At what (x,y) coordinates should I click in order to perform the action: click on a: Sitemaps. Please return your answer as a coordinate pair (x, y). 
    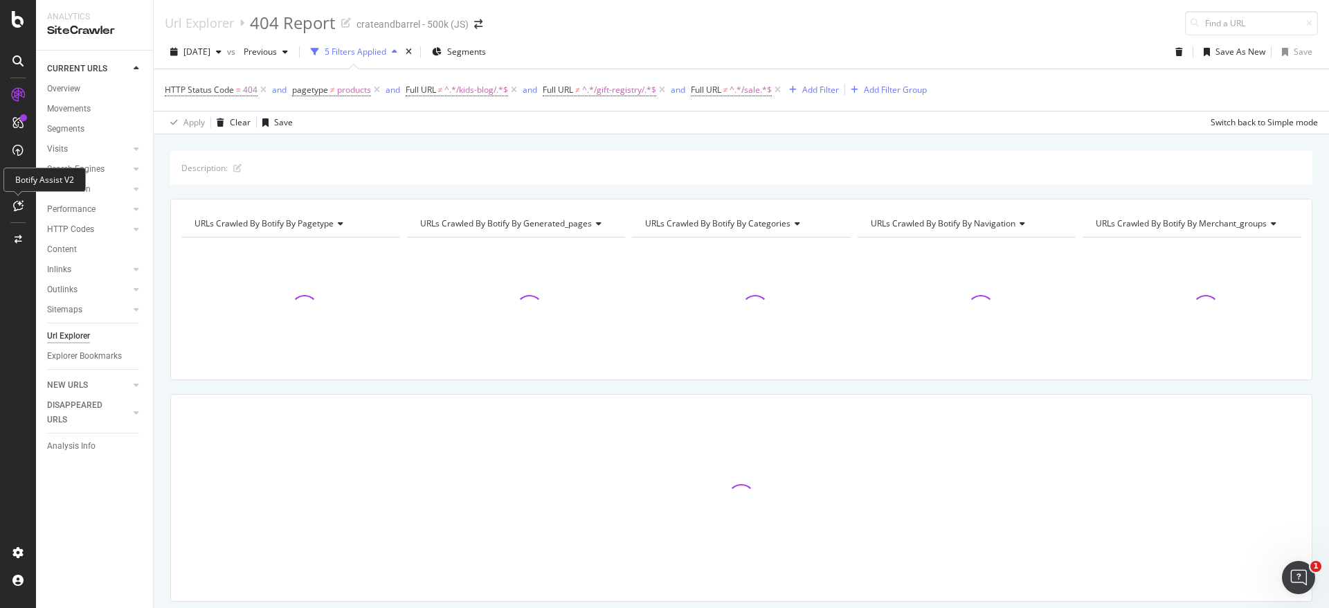
    Looking at the image, I should click on (88, 309).